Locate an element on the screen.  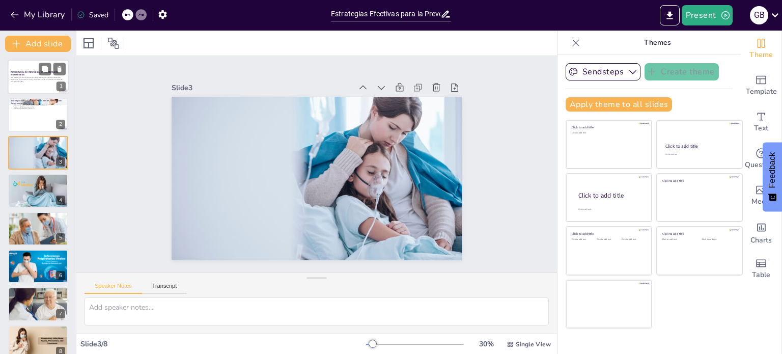
div: Add charts and graphs is located at coordinates (761, 232).